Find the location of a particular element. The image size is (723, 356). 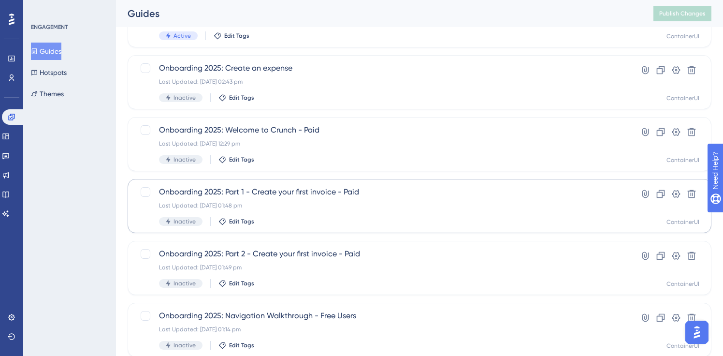

button: Publish Changes is located at coordinates (682, 14).